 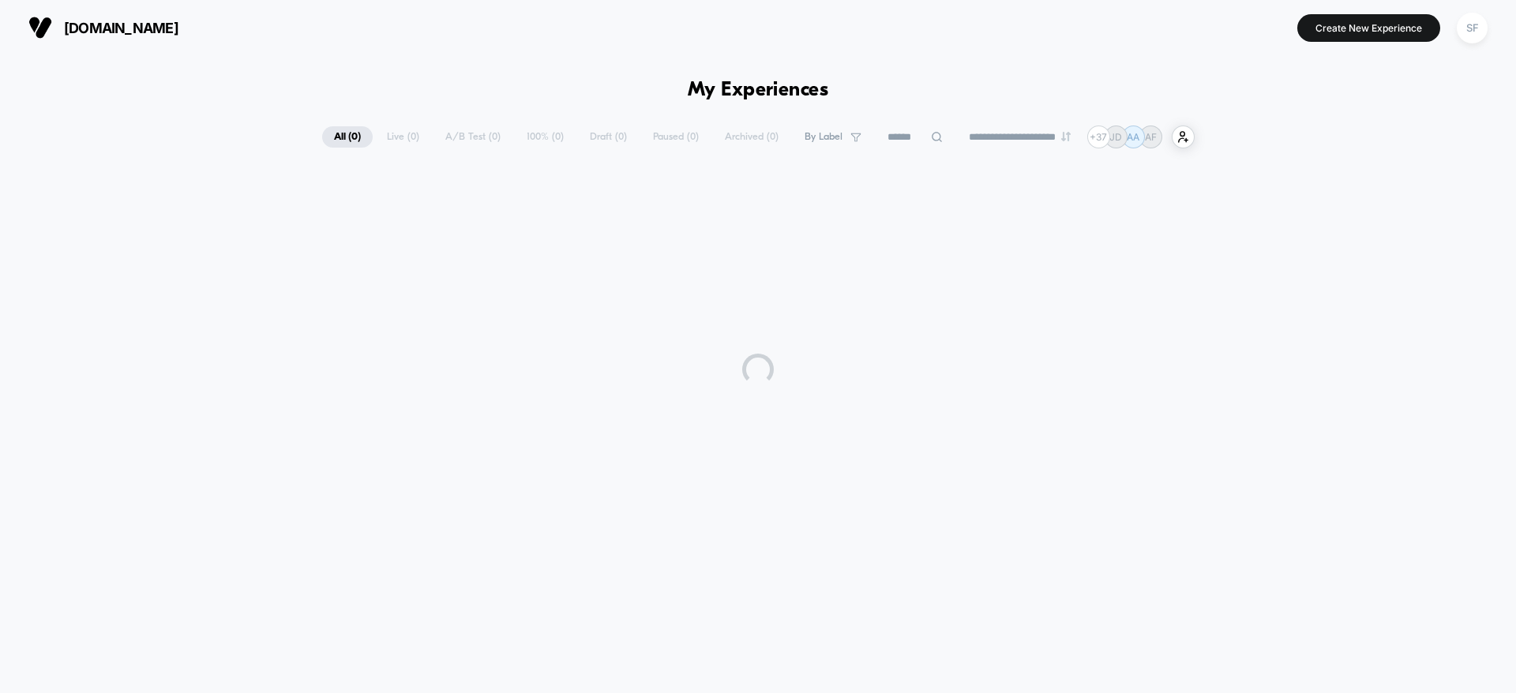 What do you see at coordinates (824, 137) in the screenshot?
I see `span: By Label` at bounding box center [824, 137].